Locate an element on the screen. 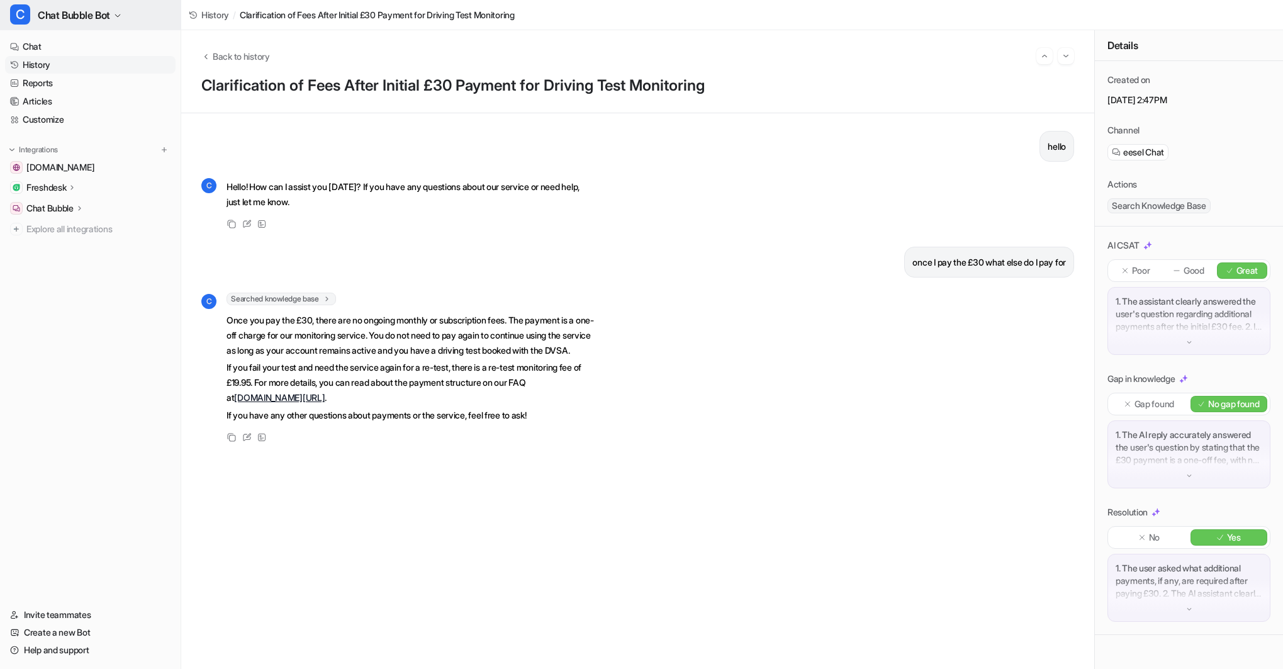  div: Details is located at coordinates (1188, 45).